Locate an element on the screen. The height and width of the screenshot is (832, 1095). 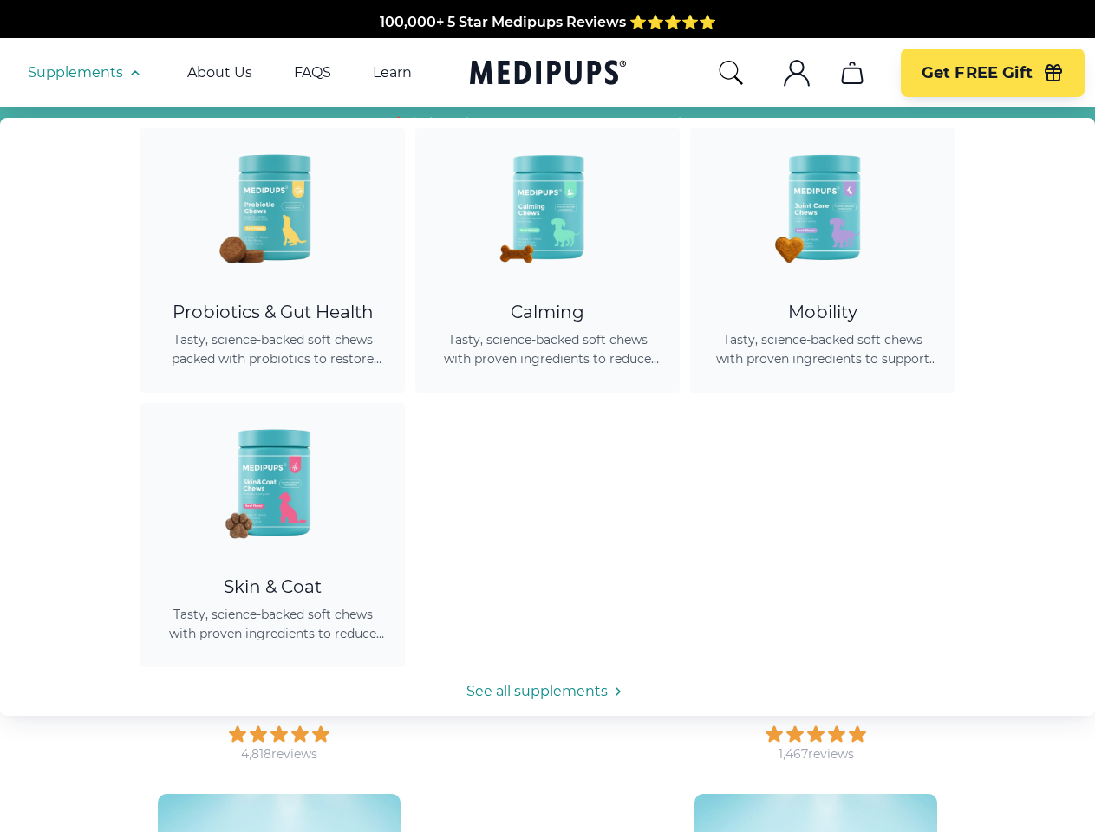
button: account is located at coordinates (797, 73).